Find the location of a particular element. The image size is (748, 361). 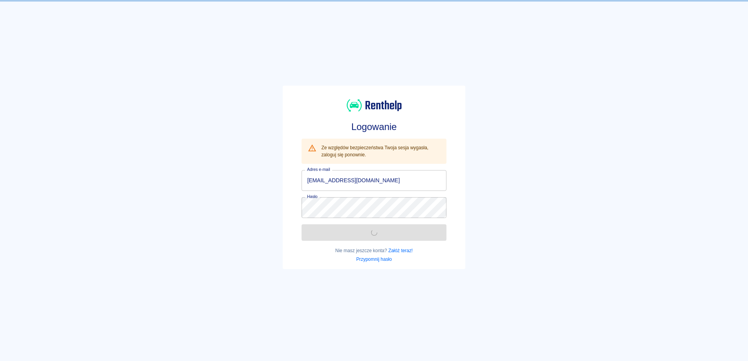

label: Adres e-mail is located at coordinates (319, 169).